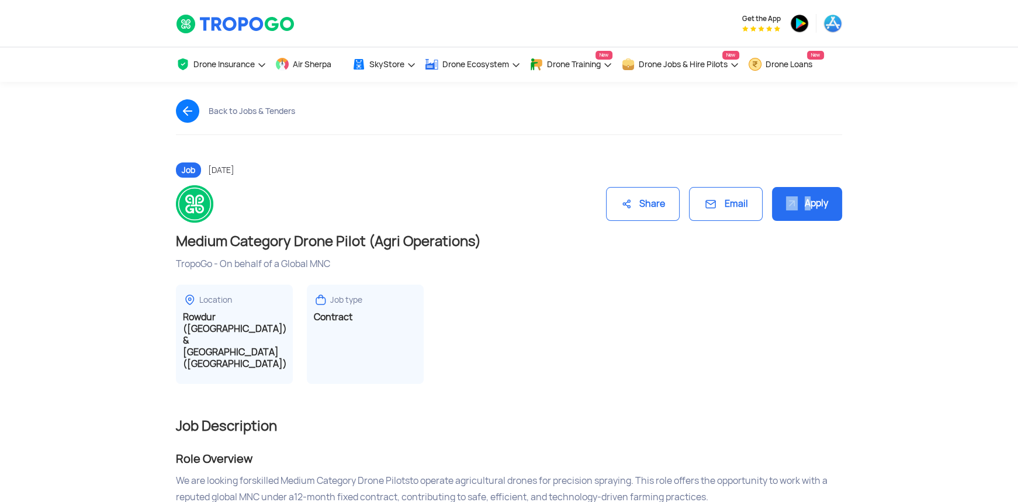 This screenshot has width=1018, height=502. What do you see at coordinates (214, 481) in the screenshot?
I see `span: We are looking for` at bounding box center [214, 481].